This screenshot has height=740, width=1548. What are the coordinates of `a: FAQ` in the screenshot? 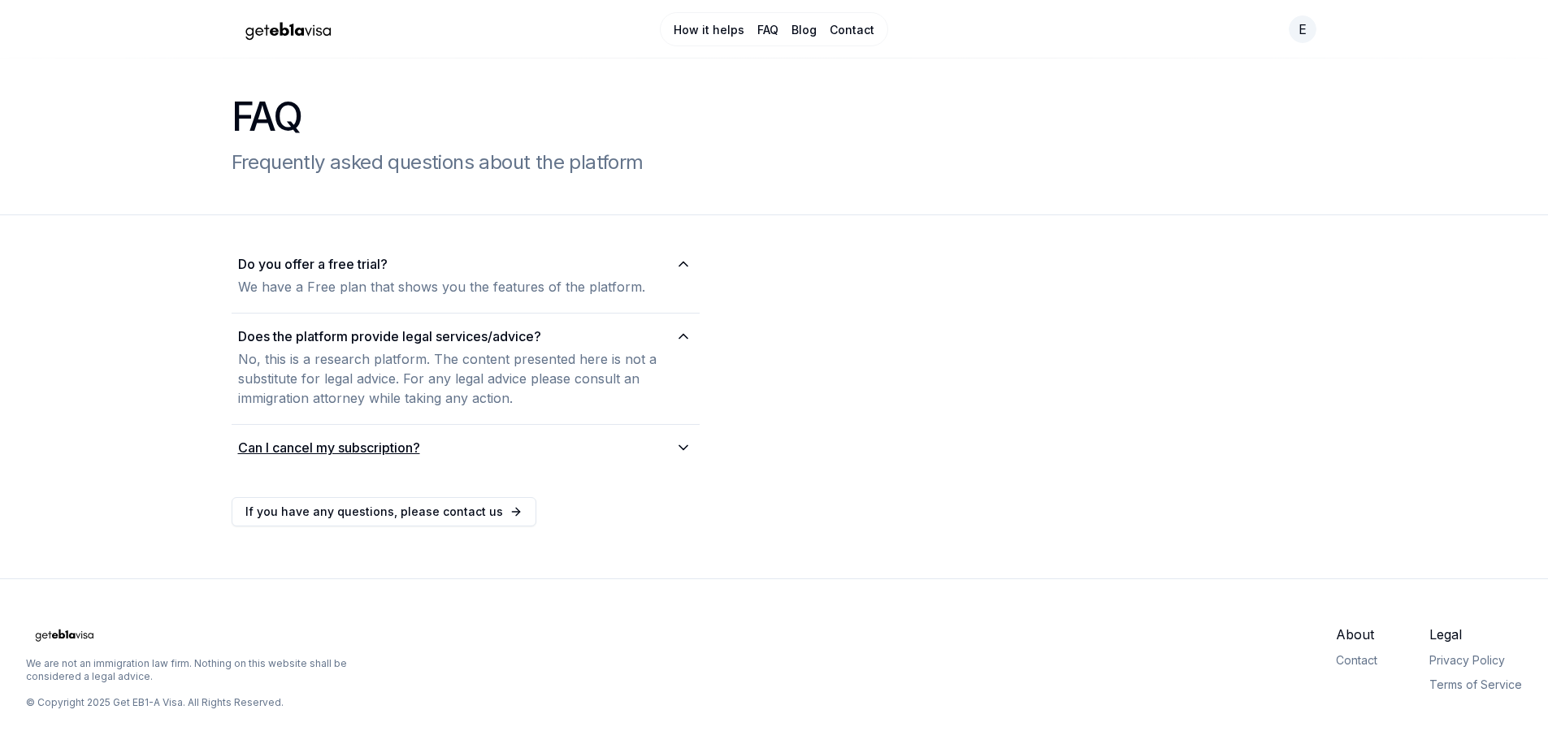 It's located at (768, 30).